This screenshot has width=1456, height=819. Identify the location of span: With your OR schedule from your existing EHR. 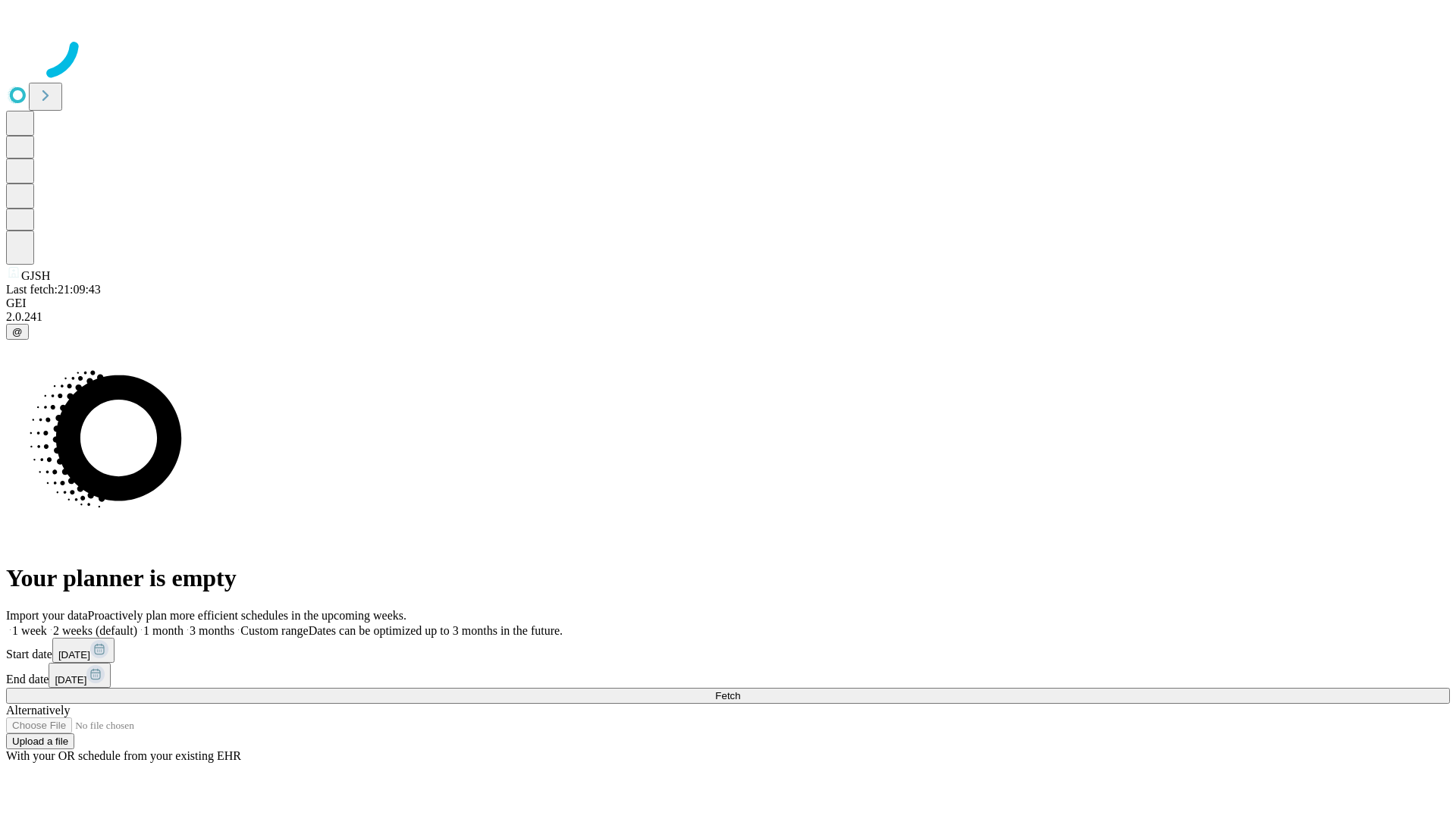
(124, 755).